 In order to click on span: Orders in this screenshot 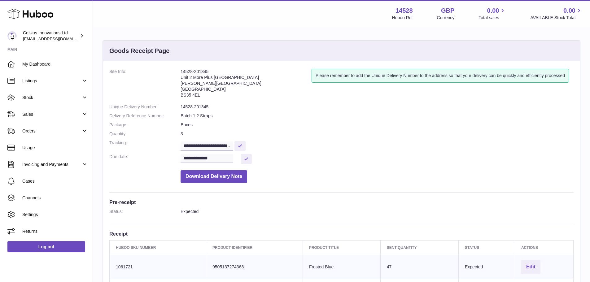, I will do `click(52, 131)`.